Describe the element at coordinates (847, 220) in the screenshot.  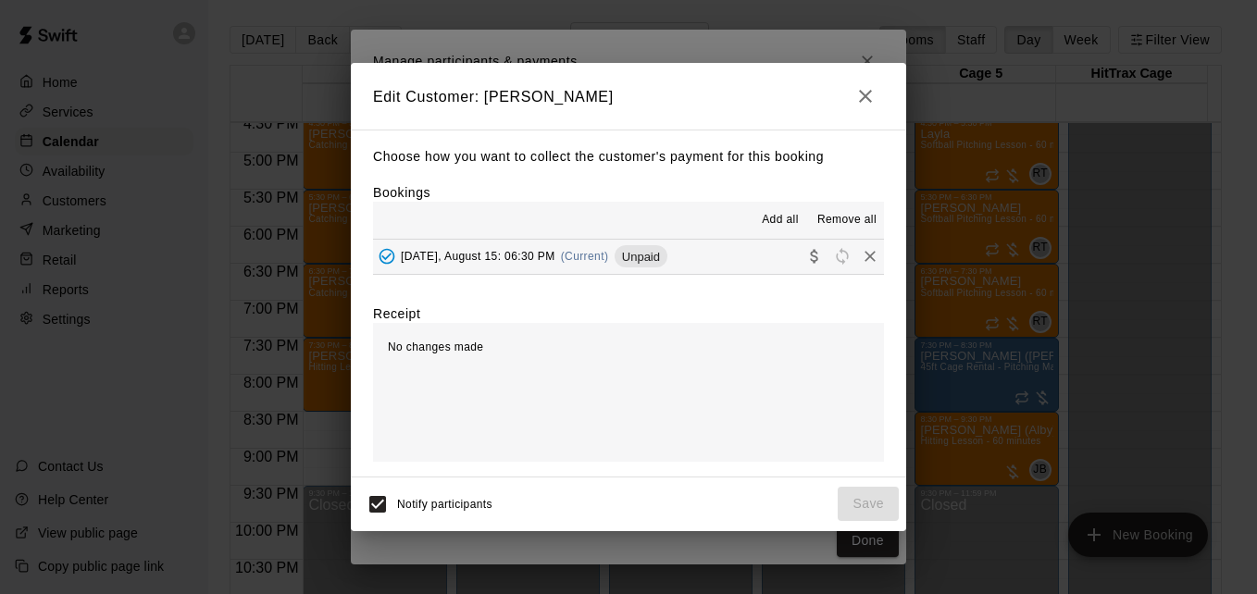
I see `span: Remove all` at that location.